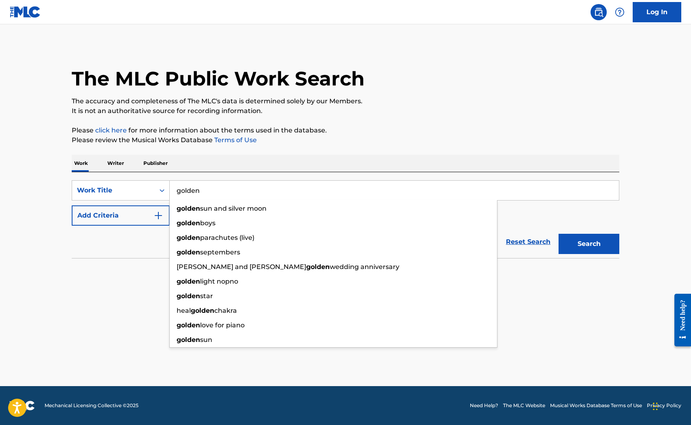  What do you see at coordinates (346, 130) in the screenshot?
I see `p: Please for more information about the terms used in the database.` at bounding box center [346, 130].